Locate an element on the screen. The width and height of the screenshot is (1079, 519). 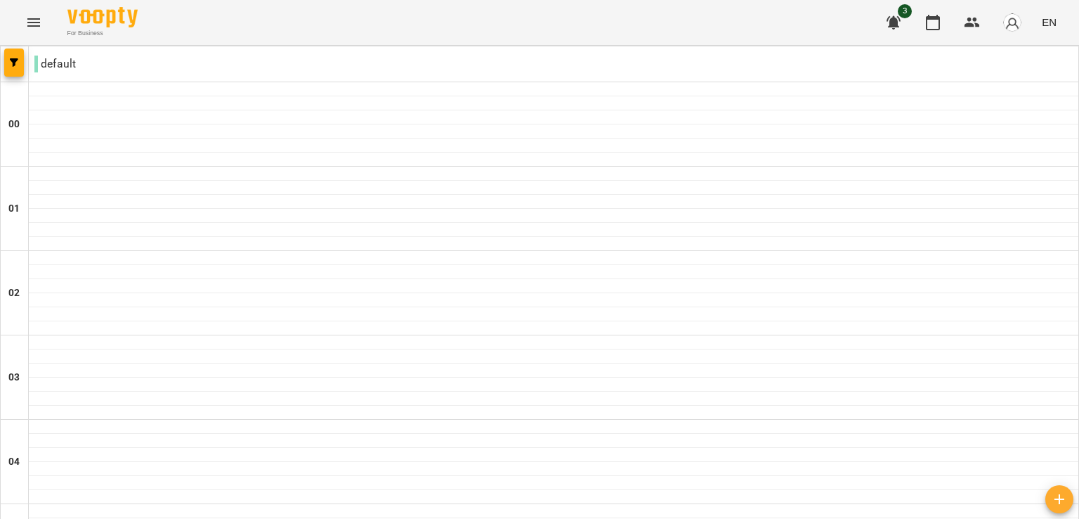
img: Voopty Logo is located at coordinates (103, 17).